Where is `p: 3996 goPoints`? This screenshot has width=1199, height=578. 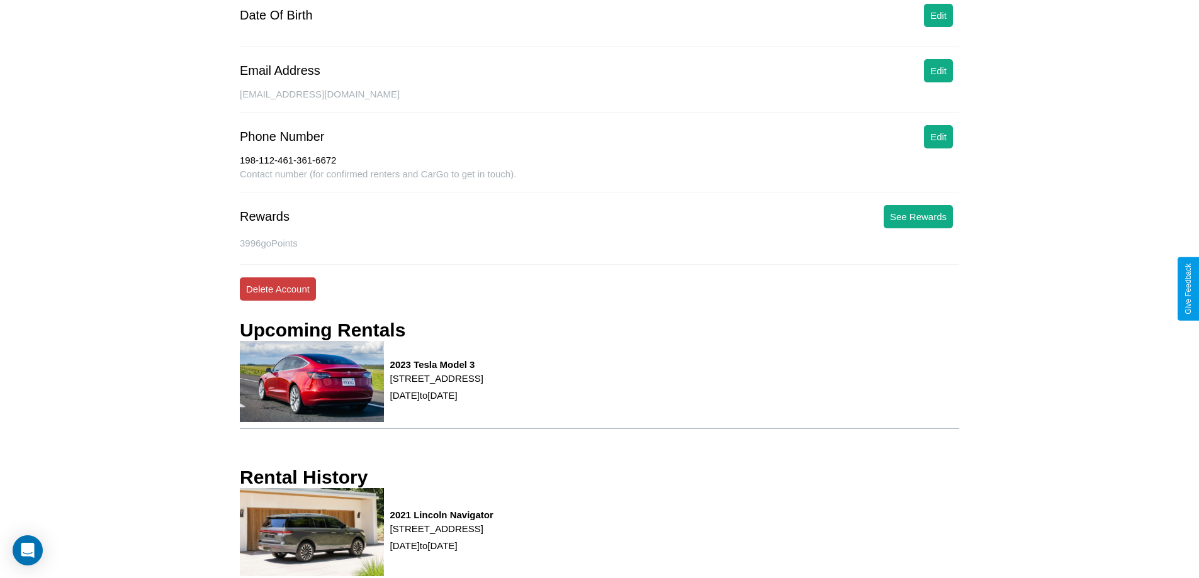 p: 3996 goPoints is located at coordinates (599, 243).